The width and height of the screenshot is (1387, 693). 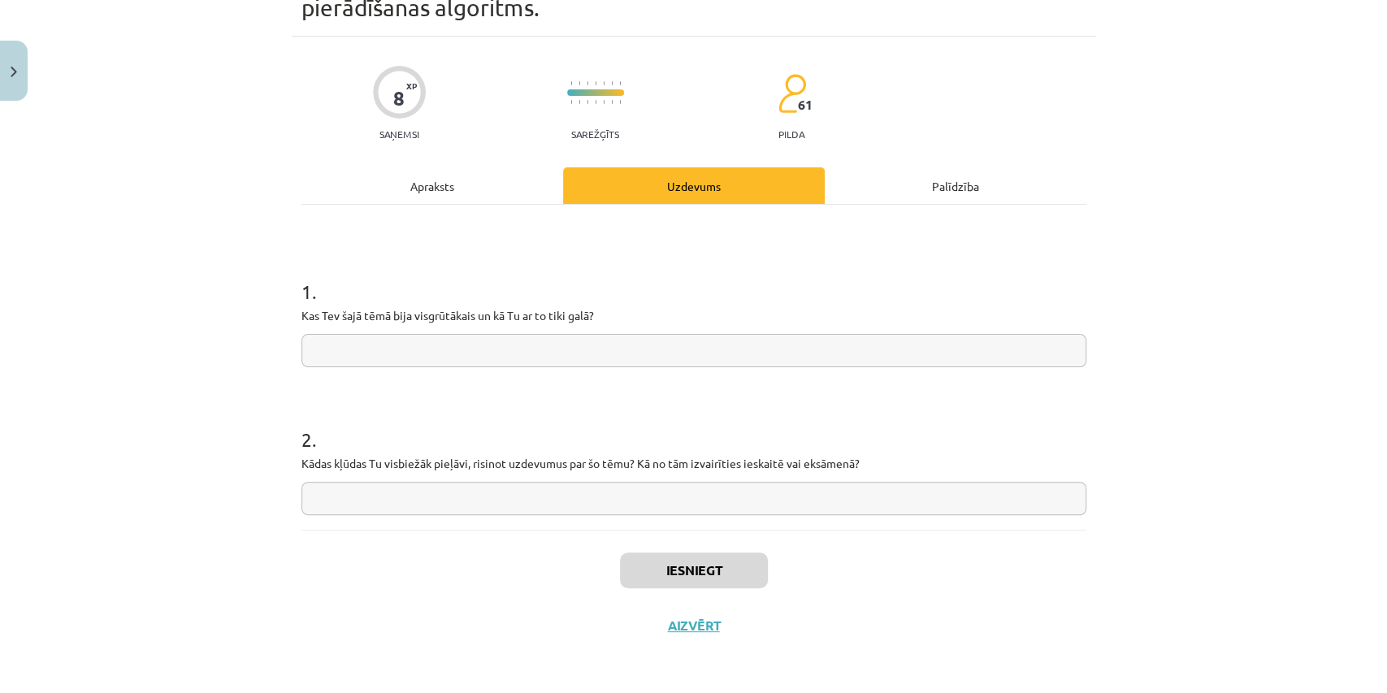 What do you see at coordinates (694, 315) in the screenshot?
I see `p: Kas Tev šajā tēmā bija visgrūtākais un kā Tu ar to tiki galā?` at bounding box center [694, 315].